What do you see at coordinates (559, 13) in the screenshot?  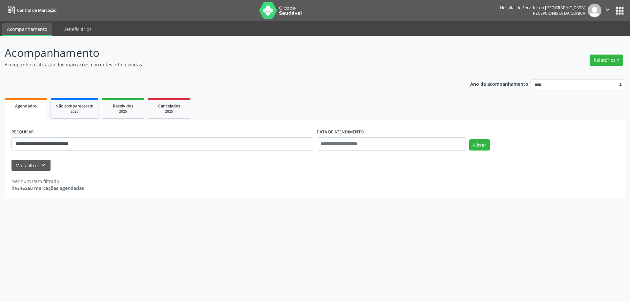 I see `span: Recepcionista da clínica` at bounding box center [559, 13].